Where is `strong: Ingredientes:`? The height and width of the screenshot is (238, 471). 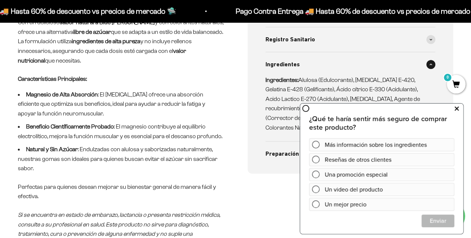
strong: Ingredientes: is located at coordinates (282, 80).